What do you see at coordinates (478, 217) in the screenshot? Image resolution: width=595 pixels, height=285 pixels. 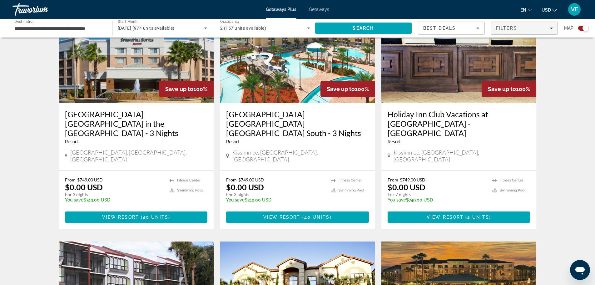 I see `span: 2 units` at bounding box center [478, 217].